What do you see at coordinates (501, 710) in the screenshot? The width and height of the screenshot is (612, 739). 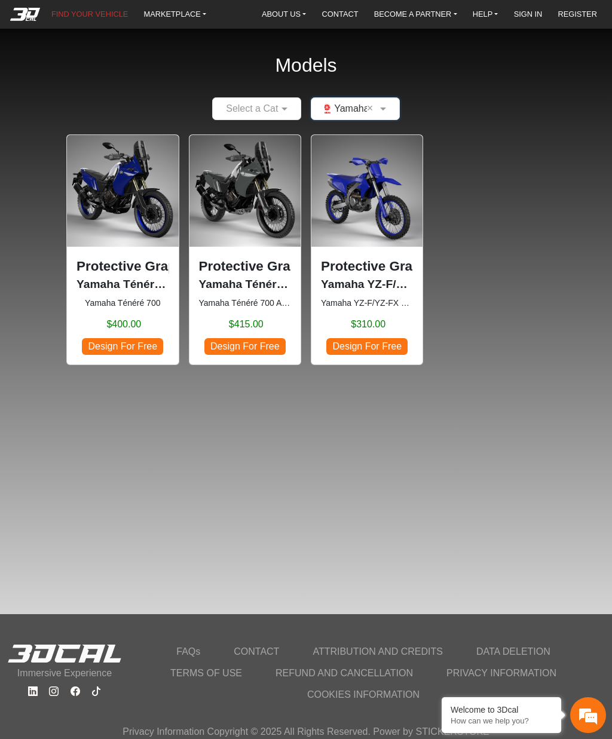 I see `div: Welcome to 3Dcal` at bounding box center [501, 710].